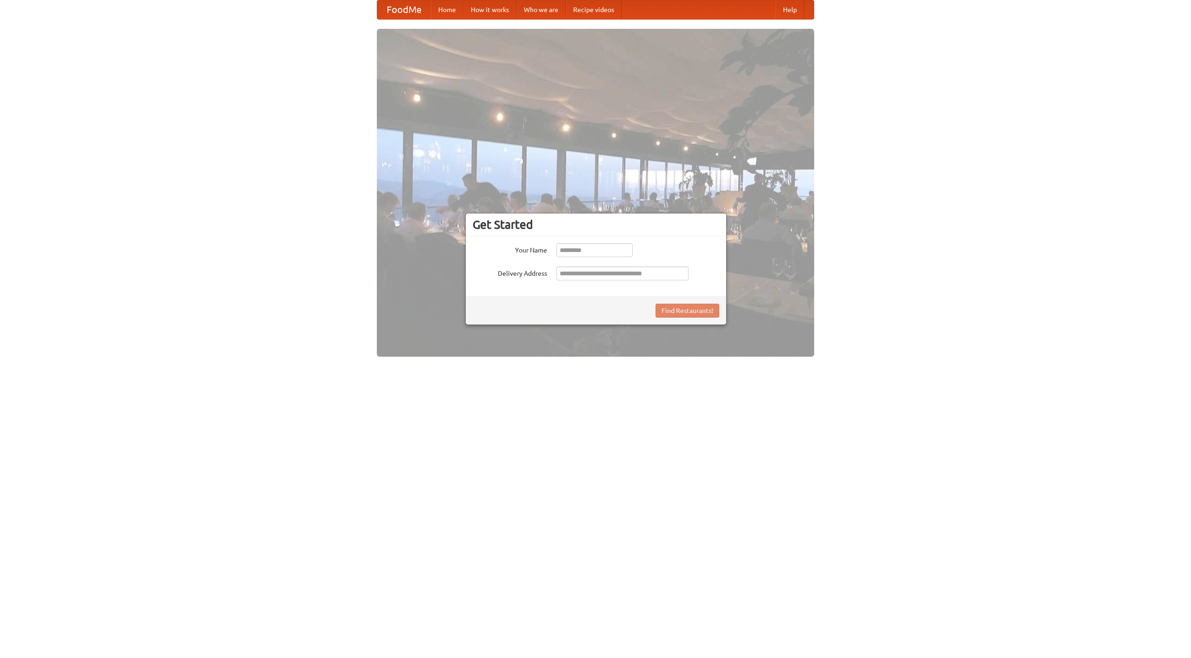 The image size is (1191, 658). I want to click on a: Home, so click(447, 10).